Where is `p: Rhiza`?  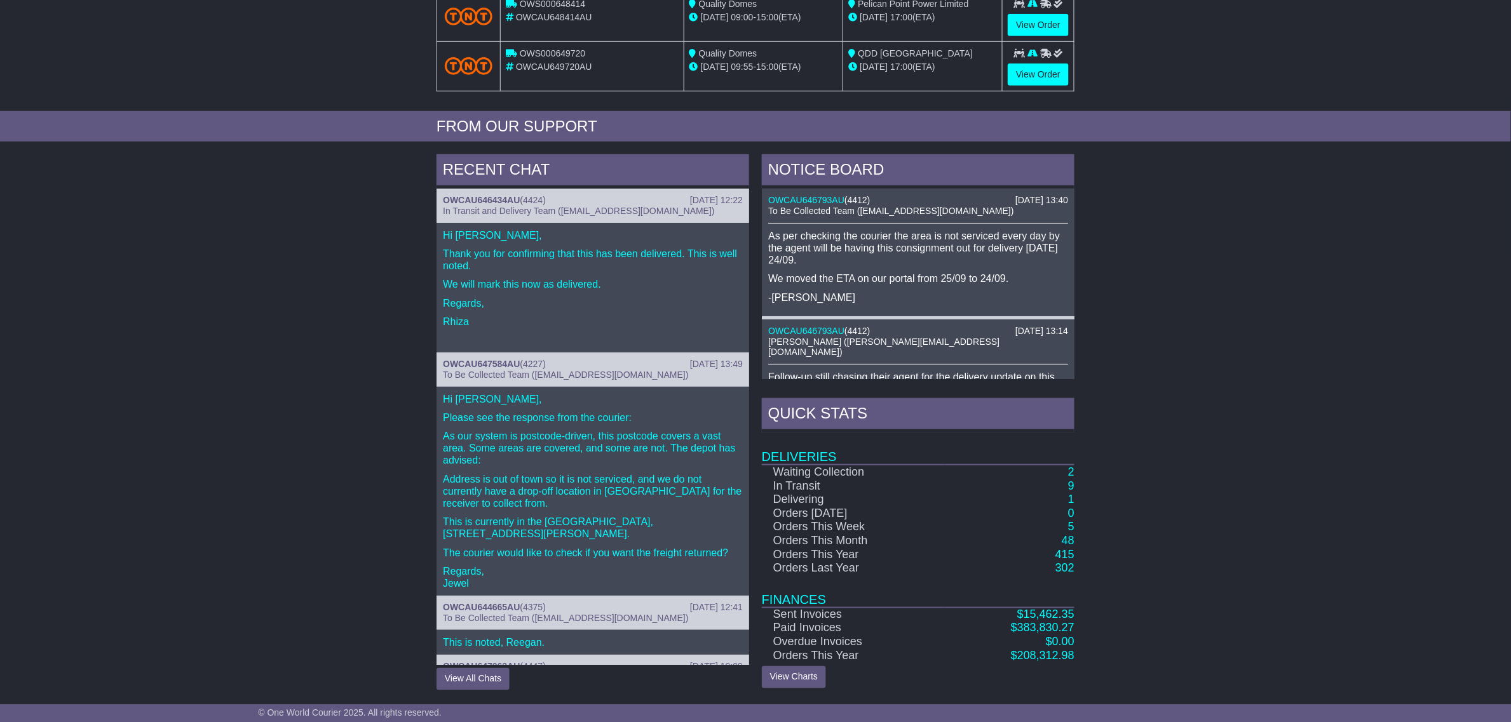 p: Rhiza is located at coordinates (593, 321).